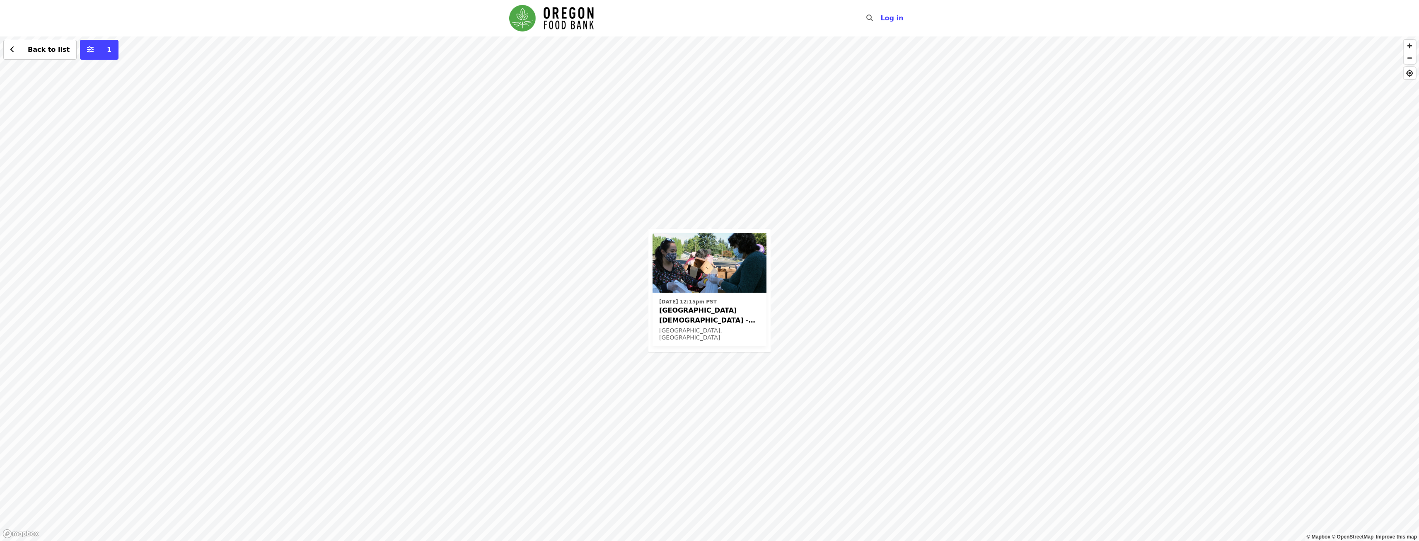  Describe the element at coordinates (881, 18) in the screenshot. I see `input: Search` at that location.